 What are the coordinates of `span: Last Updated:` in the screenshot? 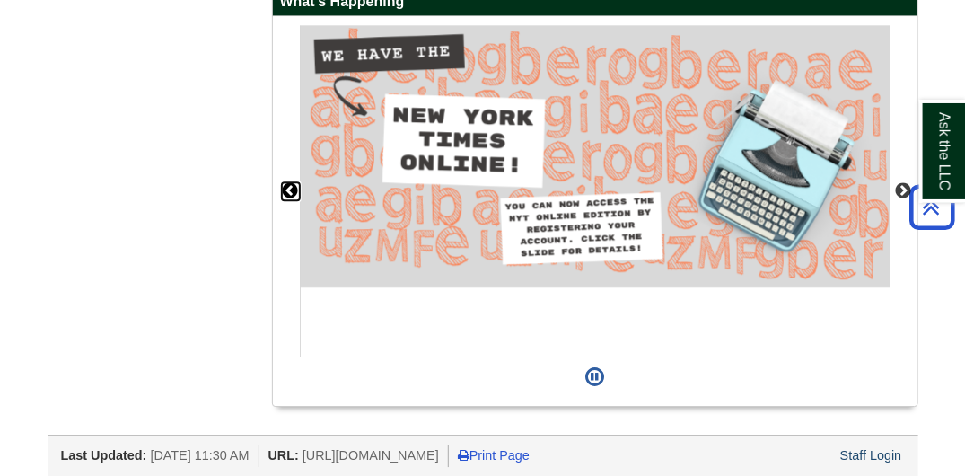 It's located at (104, 455).